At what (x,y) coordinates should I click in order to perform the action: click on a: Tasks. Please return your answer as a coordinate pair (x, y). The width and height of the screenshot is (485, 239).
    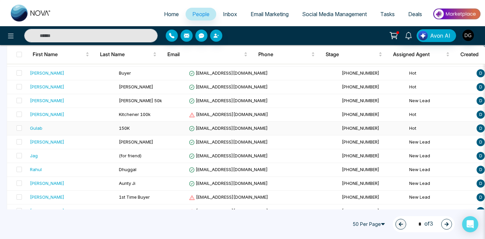
    Looking at the image, I should click on (387, 14).